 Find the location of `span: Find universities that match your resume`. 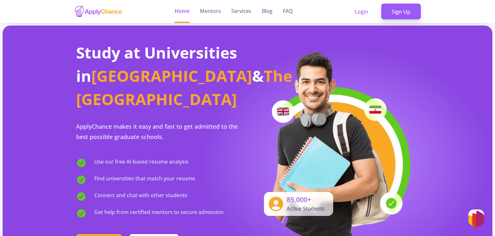

span: Find universities that match your resume is located at coordinates (144, 180).